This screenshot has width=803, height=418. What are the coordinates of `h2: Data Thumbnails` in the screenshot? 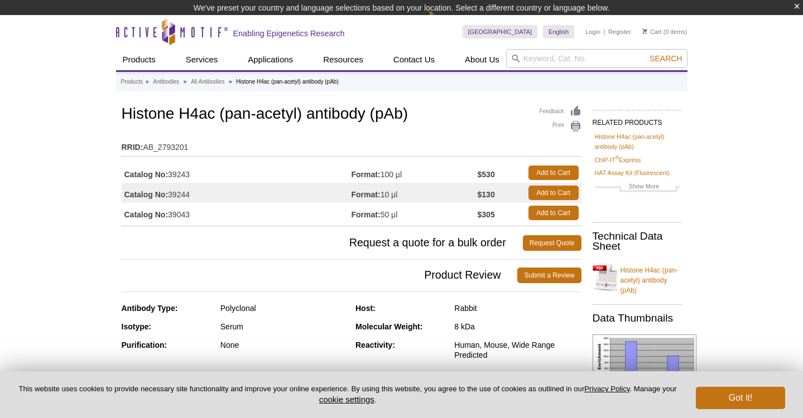 It's located at (637, 319).